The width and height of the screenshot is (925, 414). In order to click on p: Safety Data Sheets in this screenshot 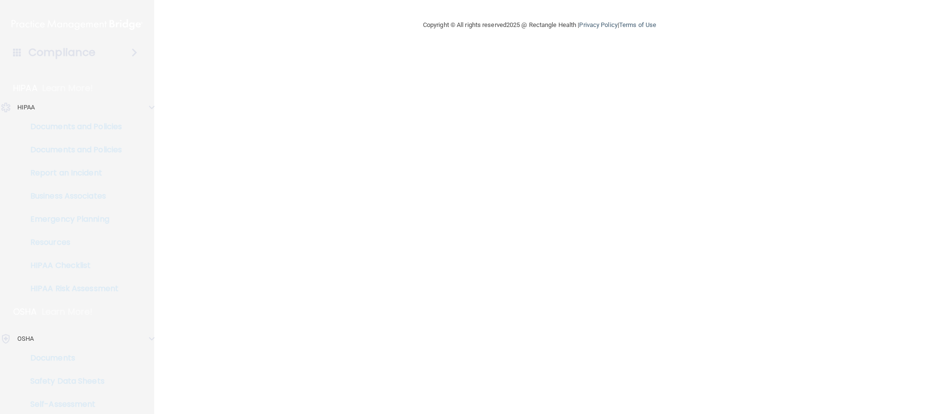, I will do `click(72, 381)`.